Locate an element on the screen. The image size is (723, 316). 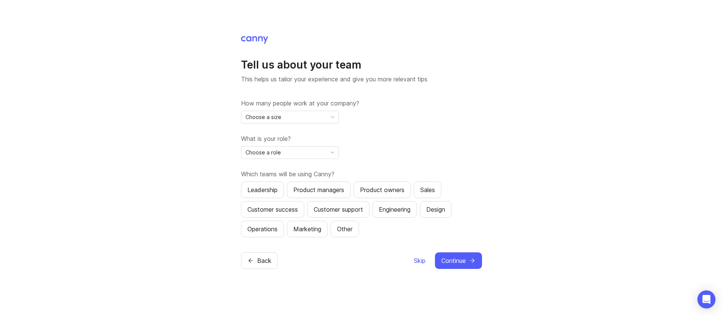
button: Customer support is located at coordinates (338, 209).